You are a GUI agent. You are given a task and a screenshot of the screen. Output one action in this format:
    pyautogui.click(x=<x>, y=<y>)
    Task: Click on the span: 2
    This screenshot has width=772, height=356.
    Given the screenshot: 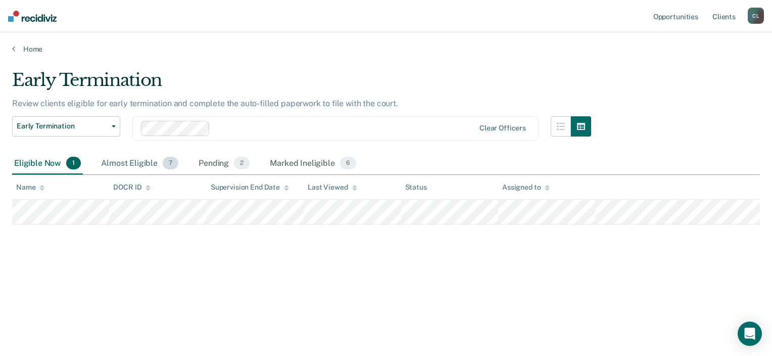 What is the action you would take?
    pyautogui.click(x=242, y=163)
    